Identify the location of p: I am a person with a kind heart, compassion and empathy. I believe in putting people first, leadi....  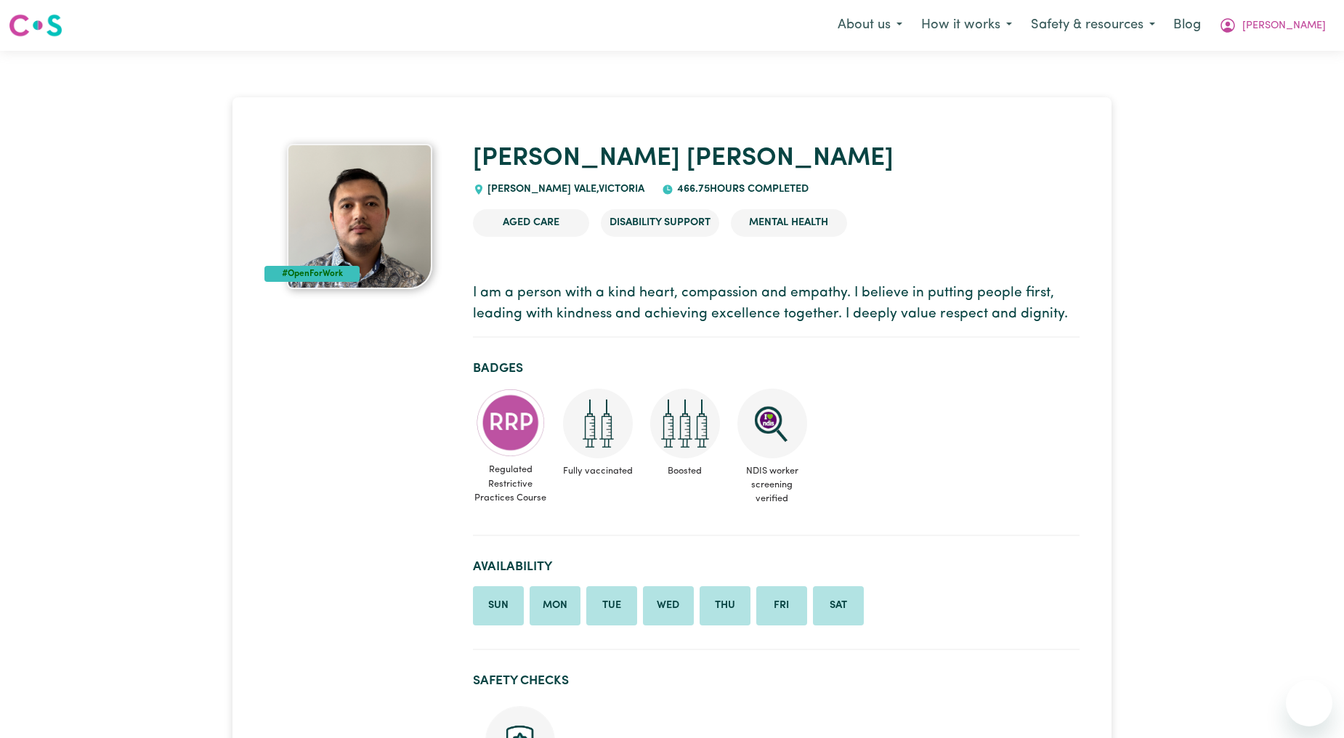
(776, 304).